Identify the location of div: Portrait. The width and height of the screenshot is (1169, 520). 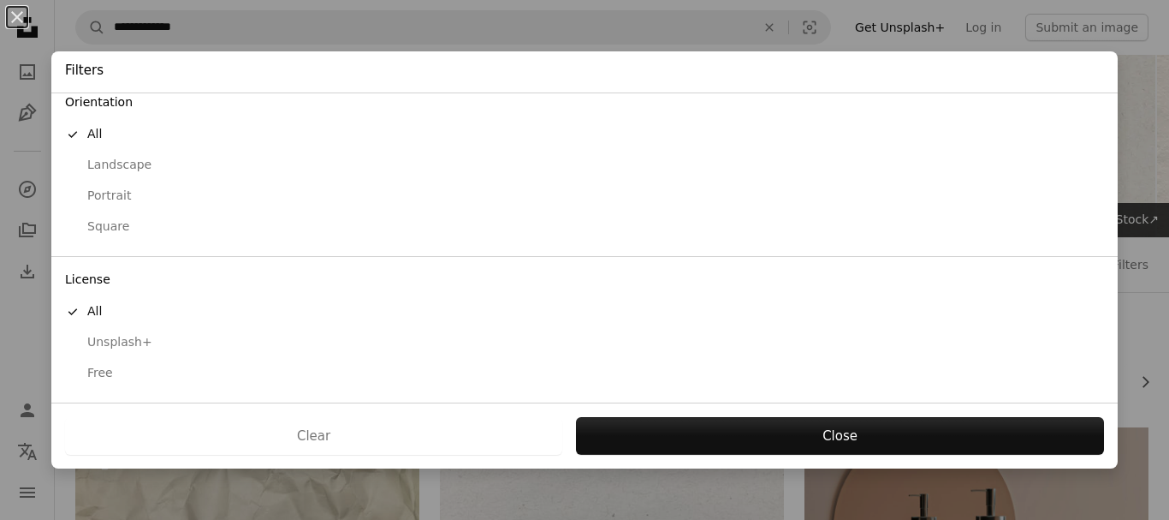
(585, 196).